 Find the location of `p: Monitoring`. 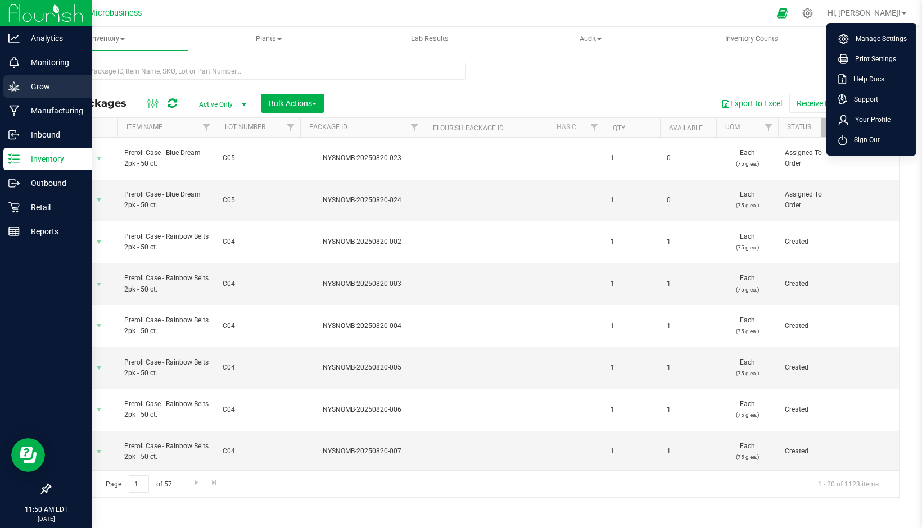

p: Monitoring is located at coordinates (53, 62).